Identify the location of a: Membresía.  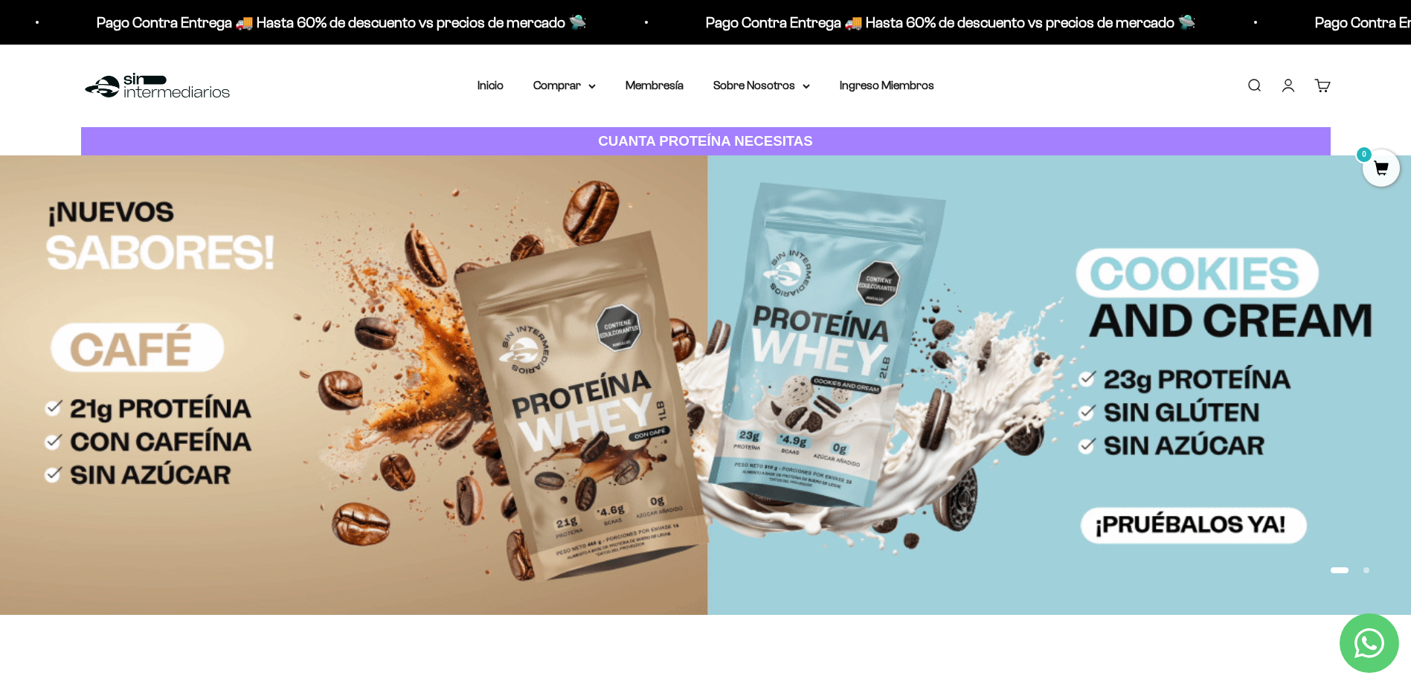
(655, 85).